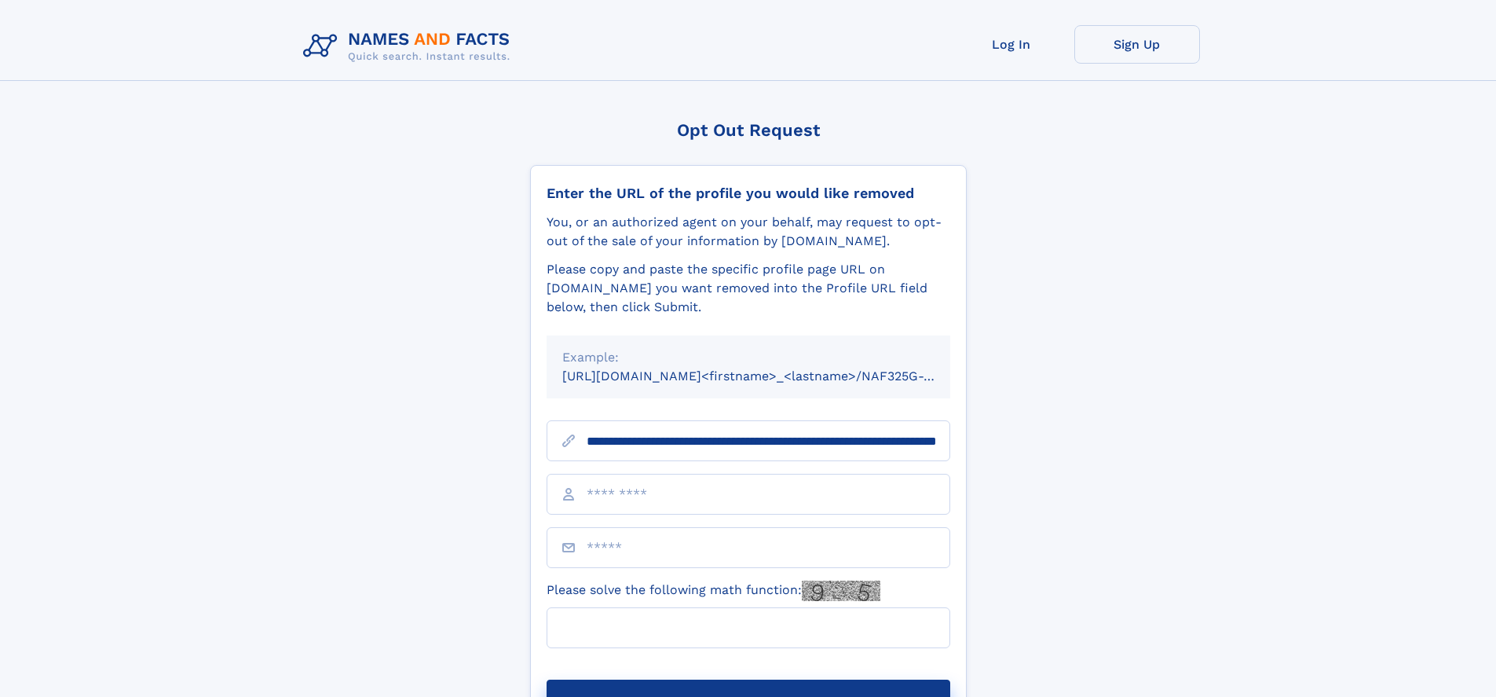 This screenshot has width=1496, height=697. I want to click on div: Example:, so click(748, 357).